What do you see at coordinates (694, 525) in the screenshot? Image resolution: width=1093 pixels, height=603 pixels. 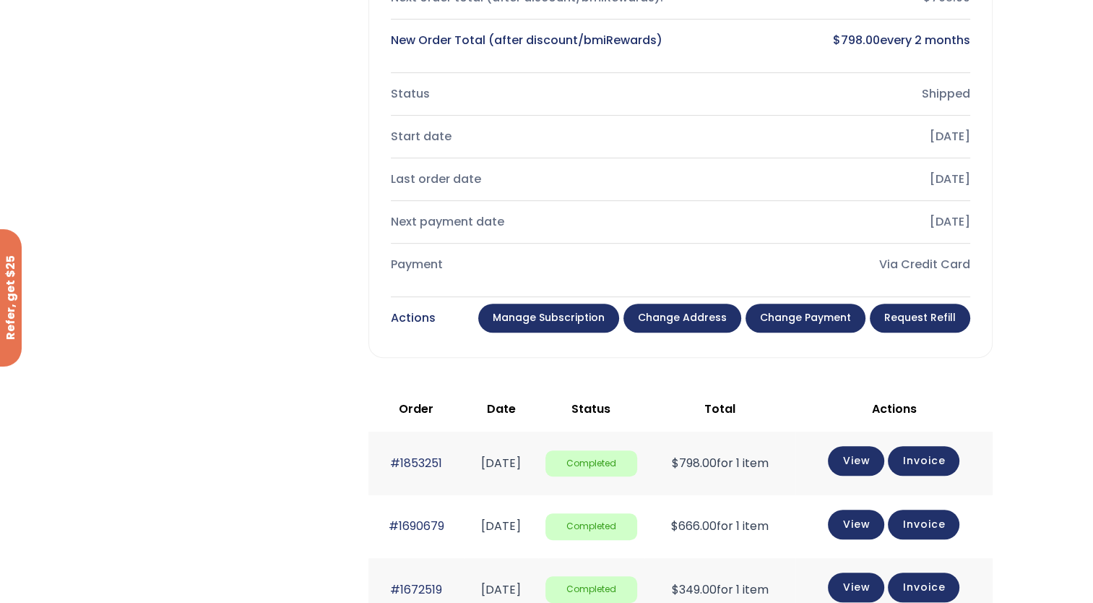 I see `span: 666.00` at bounding box center [694, 525].